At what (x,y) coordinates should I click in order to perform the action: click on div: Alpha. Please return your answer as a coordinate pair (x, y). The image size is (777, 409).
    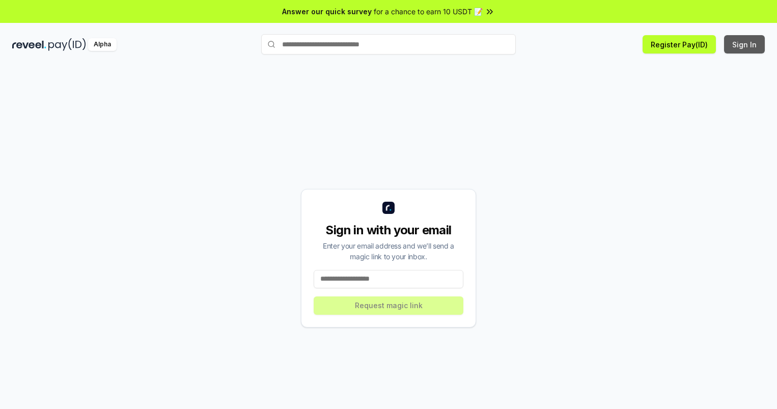
    Looking at the image, I should click on (102, 44).